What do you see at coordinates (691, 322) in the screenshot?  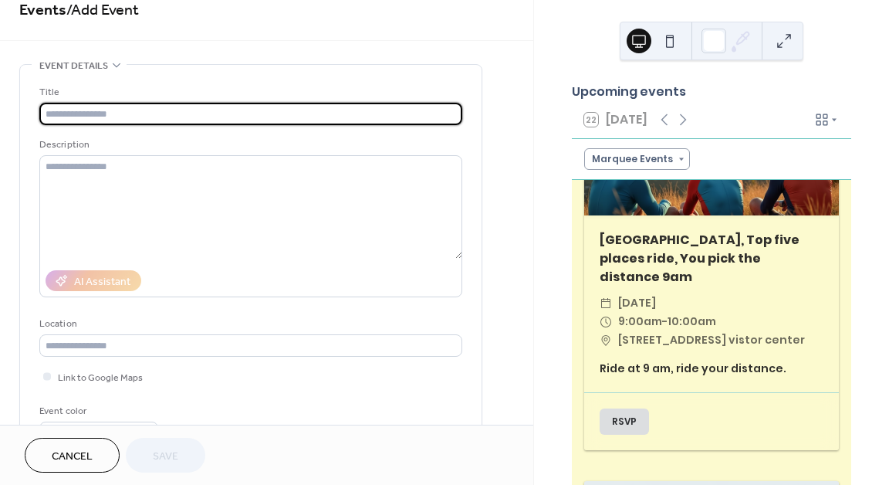 I see `span: 10:00am` at bounding box center [691, 322].